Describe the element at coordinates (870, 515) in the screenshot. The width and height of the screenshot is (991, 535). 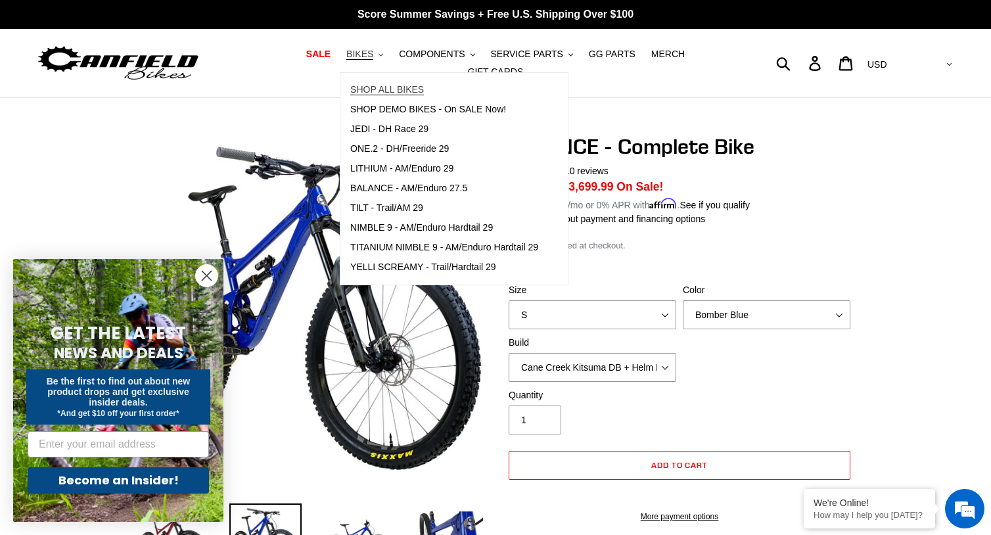
I see `p: How may I help you today?` at that location.